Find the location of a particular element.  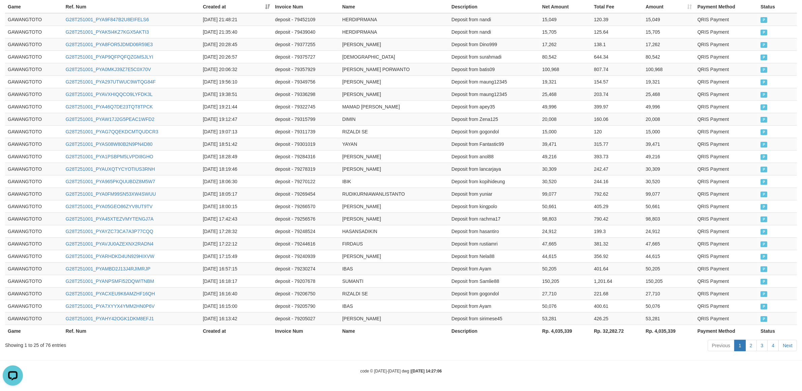

td: Deposit from maung12345 is located at coordinates (494, 82).